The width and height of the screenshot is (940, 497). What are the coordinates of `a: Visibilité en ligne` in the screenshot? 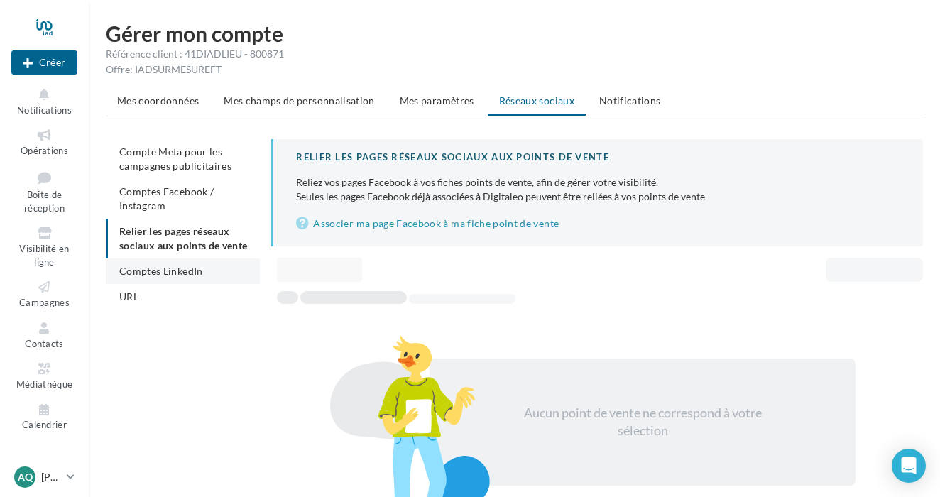 It's located at (44, 246).